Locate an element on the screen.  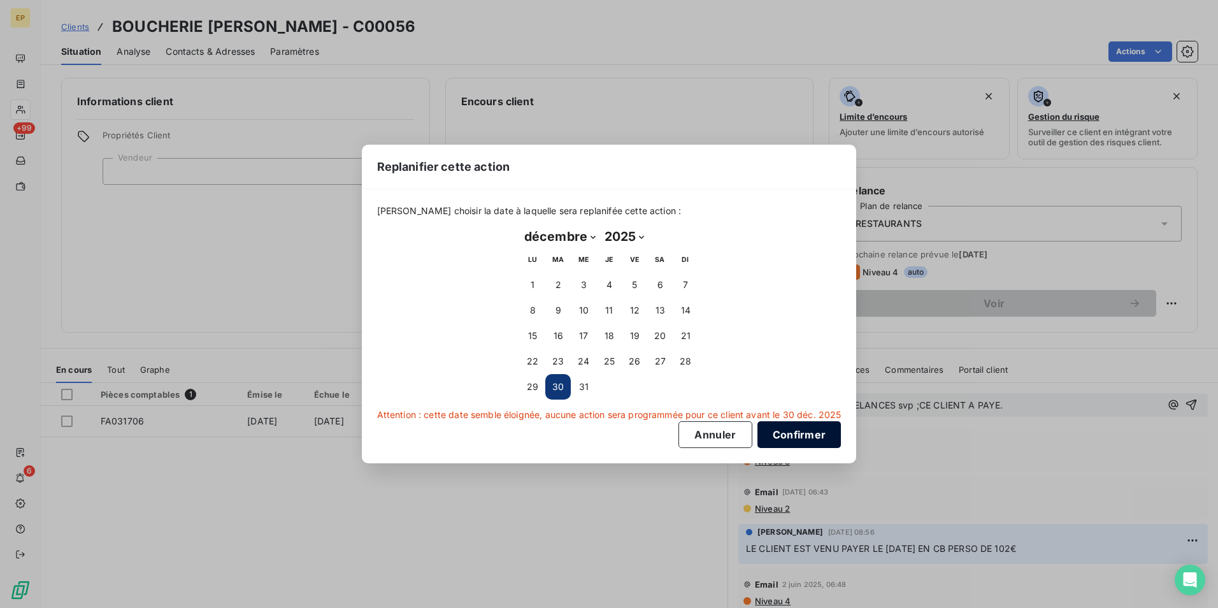
button: 4 is located at coordinates (609, 285).